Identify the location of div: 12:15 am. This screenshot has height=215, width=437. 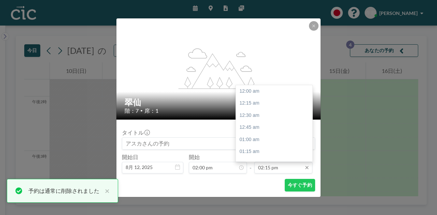
(276, 103).